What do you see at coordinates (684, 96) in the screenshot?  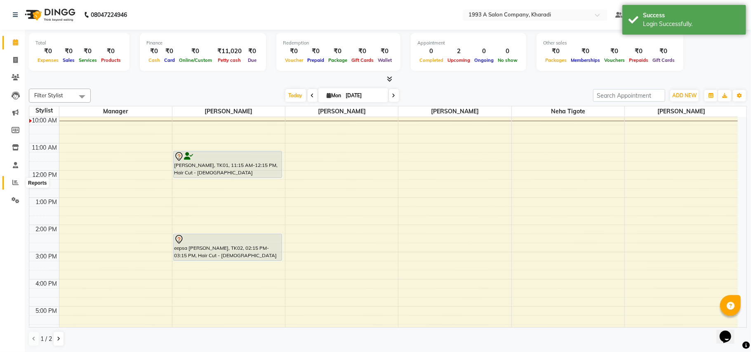 I see `button: ADD NEW` at bounding box center [684, 96].